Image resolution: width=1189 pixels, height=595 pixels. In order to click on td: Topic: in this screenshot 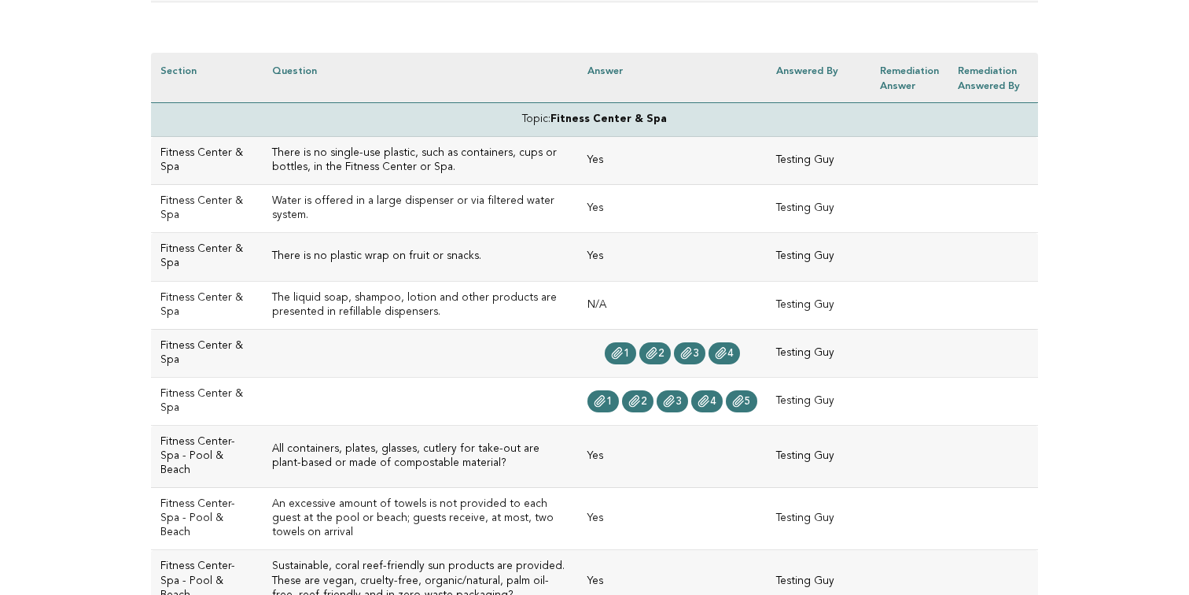, I will do `click(595, 119)`.